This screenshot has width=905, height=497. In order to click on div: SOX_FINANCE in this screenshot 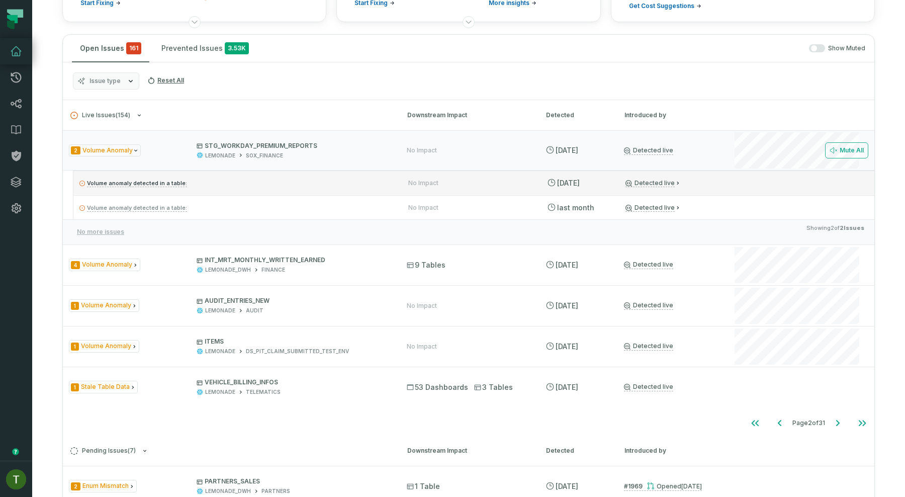, I will do `click(264, 155)`.